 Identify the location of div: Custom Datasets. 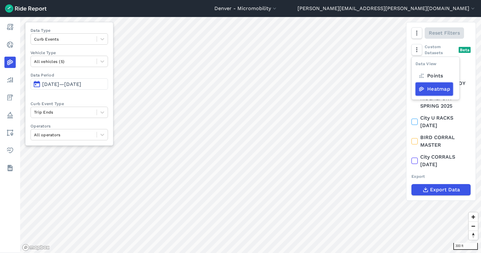
(441, 50).